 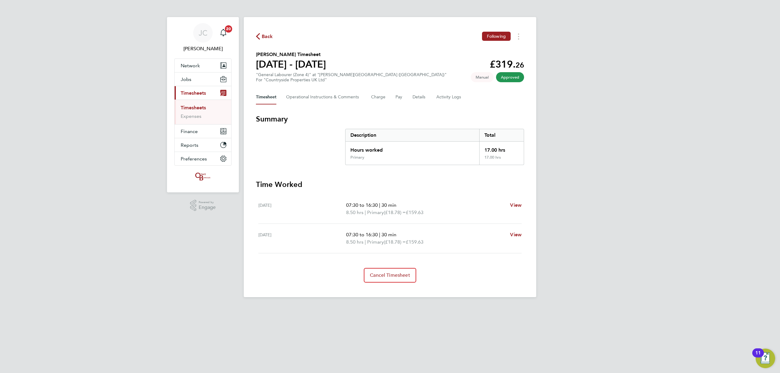 I want to click on a: Expenses, so click(x=191, y=116).